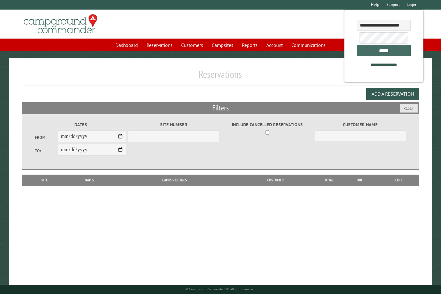 The width and height of the screenshot is (441, 294). What do you see at coordinates (60, 24) in the screenshot?
I see `img: Campground Commander` at bounding box center [60, 24].